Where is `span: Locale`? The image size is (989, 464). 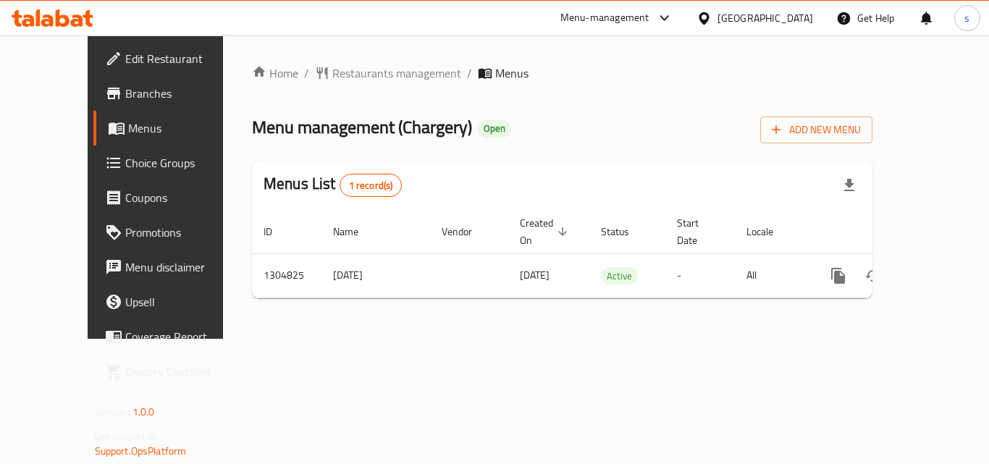
span: Locale is located at coordinates (769, 232).